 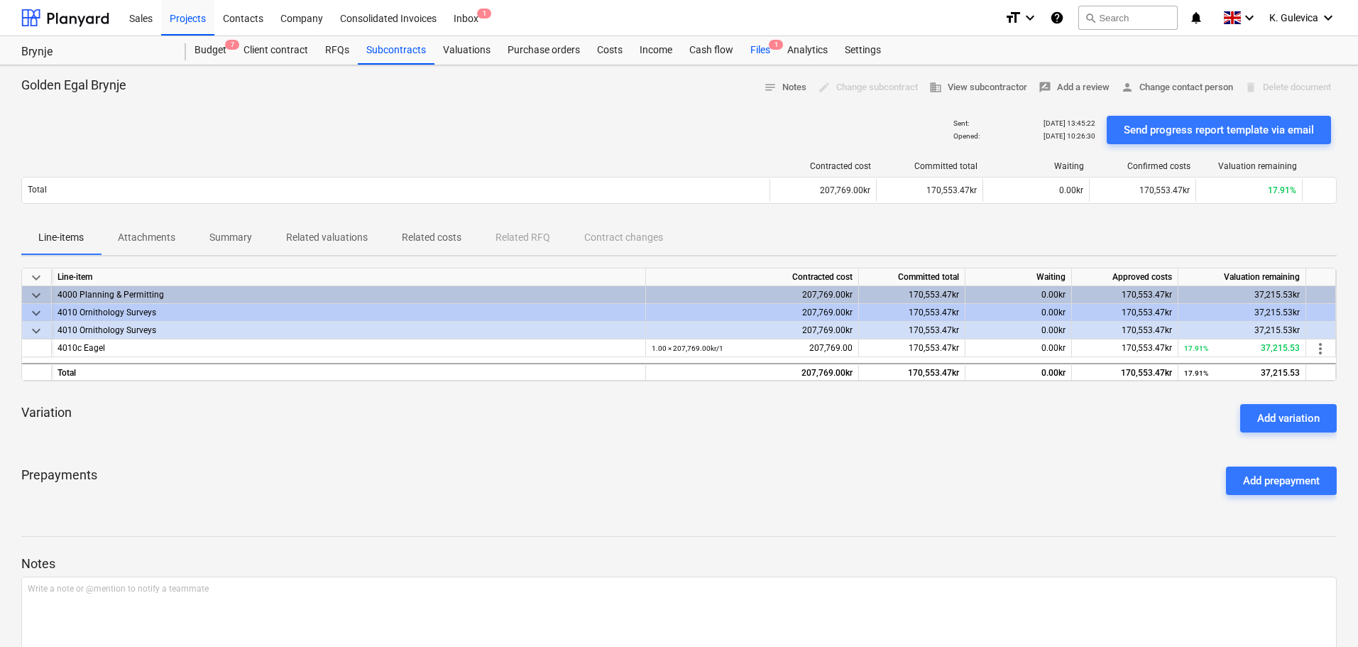 I want to click on div: Client contract, so click(x=276, y=50).